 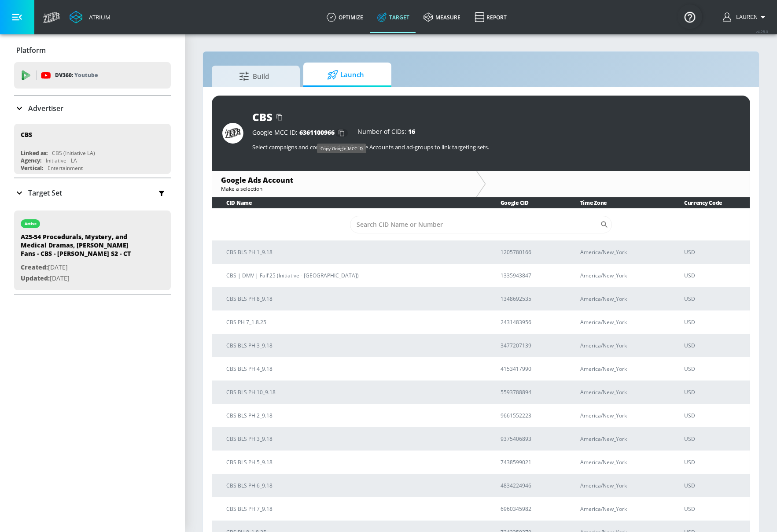 What do you see at coordinates (92, 149) in the screenshot?
I see `div: CBSLinked as:CBS (Initiative LA)Agency:Initiative - LAVertical:Entertainment` at bounding box center [92, 149].